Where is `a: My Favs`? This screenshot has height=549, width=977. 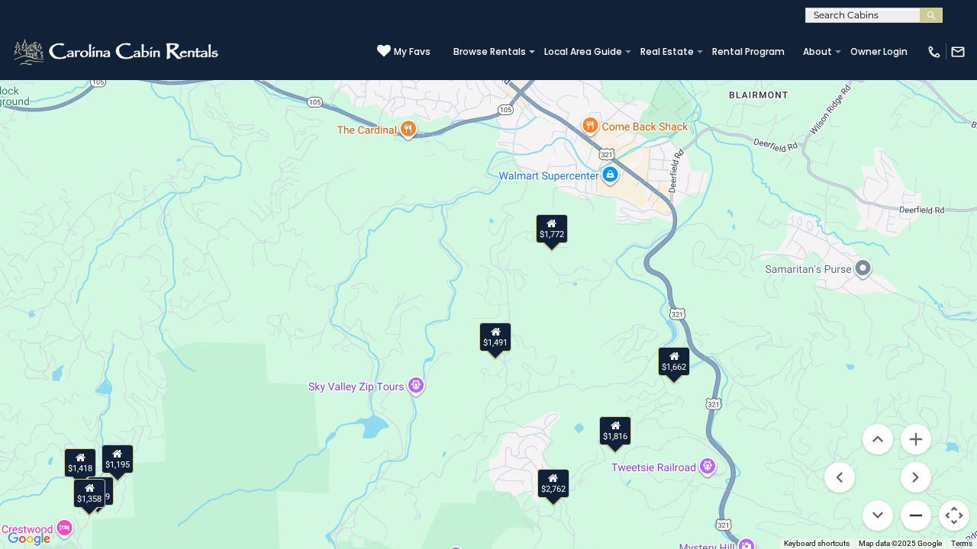
a: My Favs is located at coordinates (404, 52).